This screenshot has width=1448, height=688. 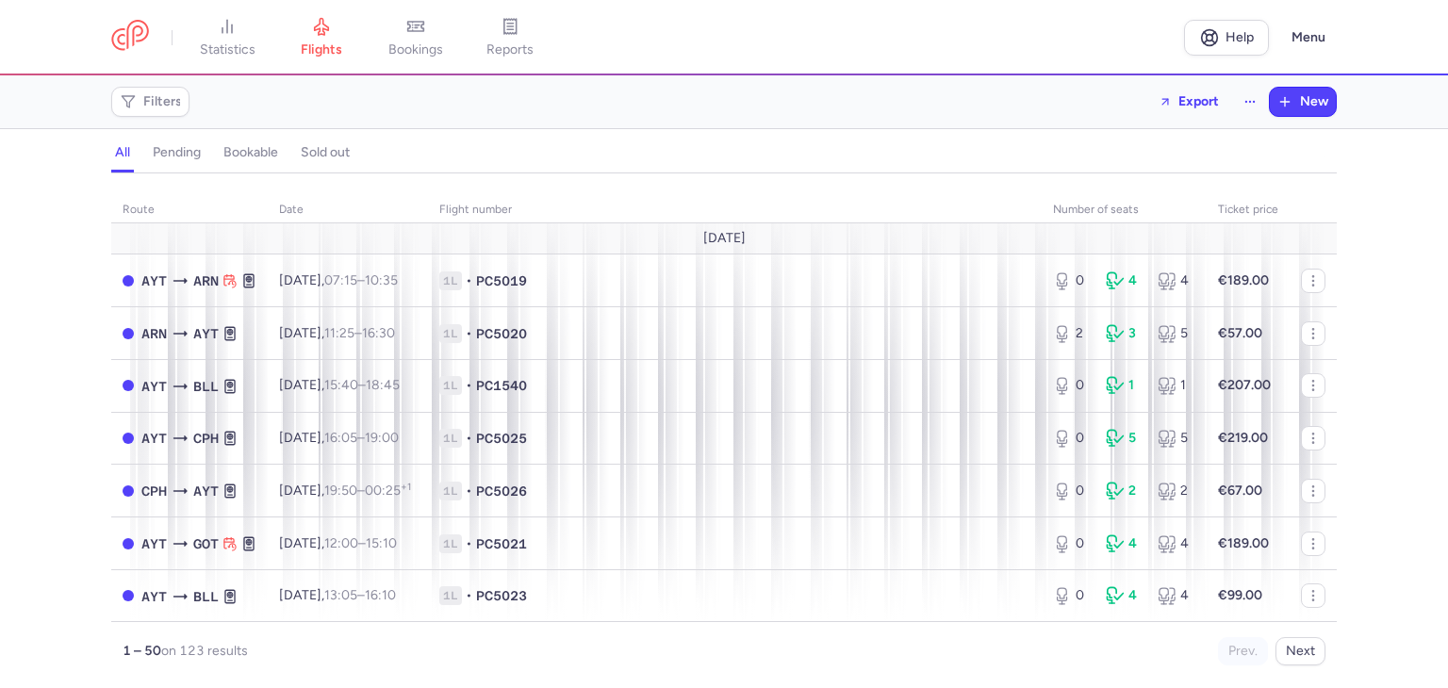 What do you see at coordinates (348, 210) in the screenshot?
I see `th: date` at bounding box center [348, 210].